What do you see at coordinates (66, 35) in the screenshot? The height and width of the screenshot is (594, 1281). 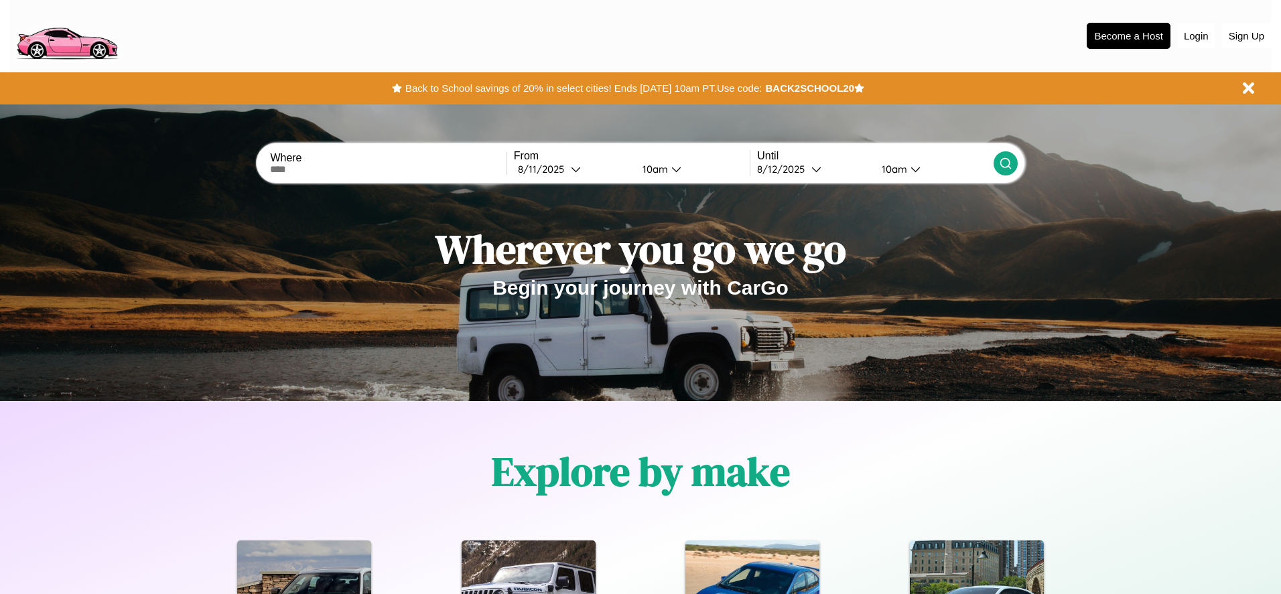 I see `img: logo` at bounding box center [66, 35].